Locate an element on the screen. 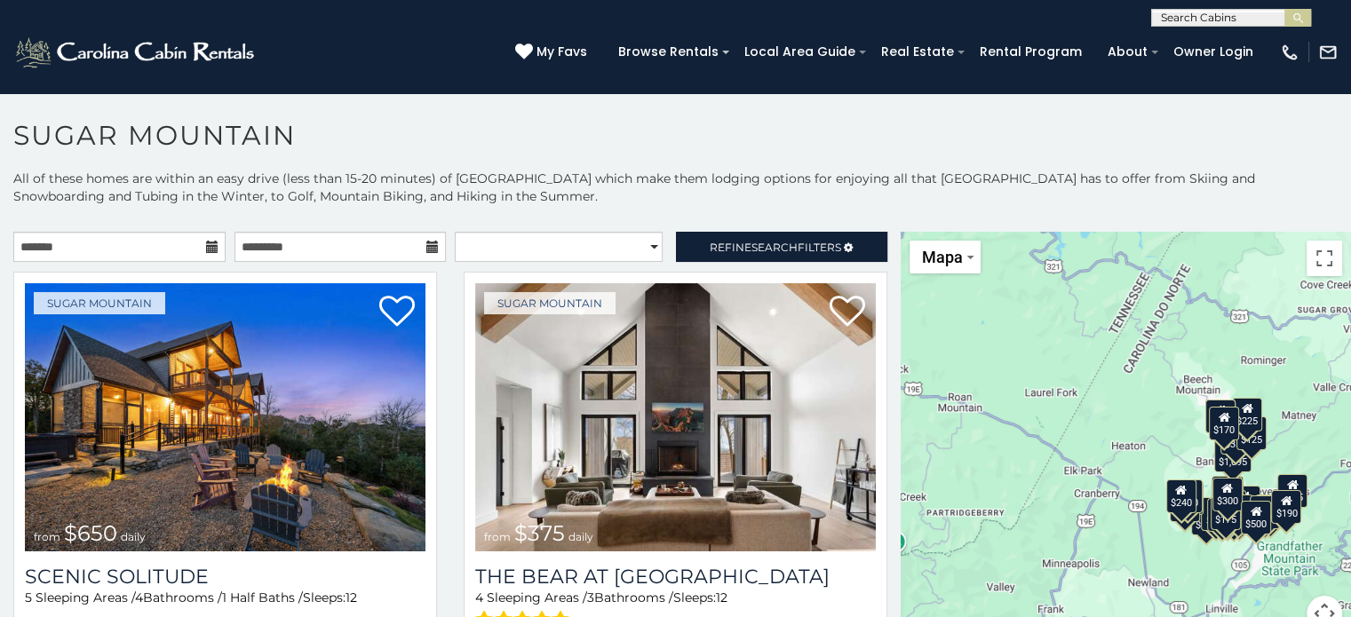 This screenshot has height=617, width=1351. button: Ativar a visualização em tela cheia is located at coordinates (1324, 258).